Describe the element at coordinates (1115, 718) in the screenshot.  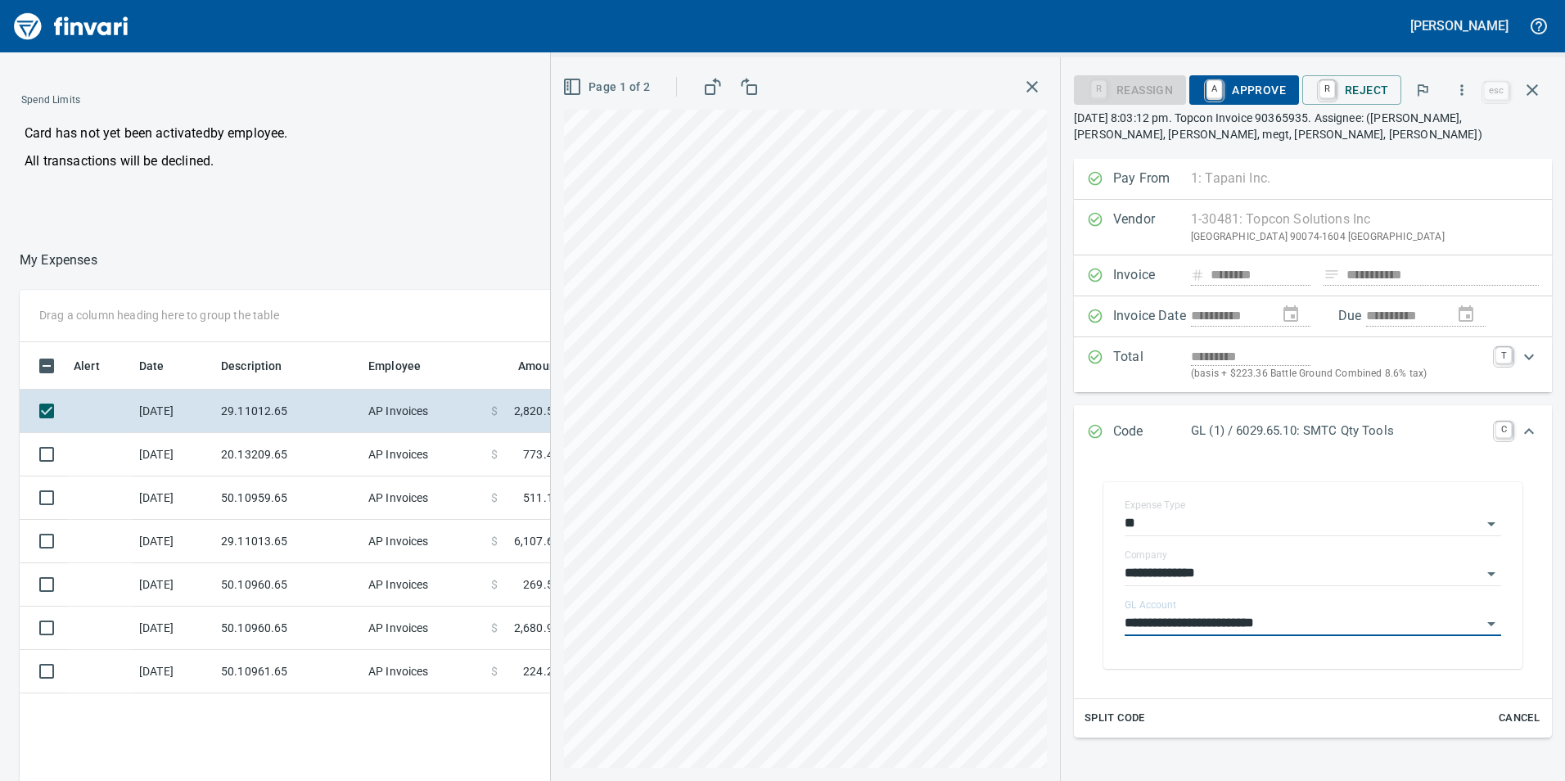
I see `span: Split Code` at that location.